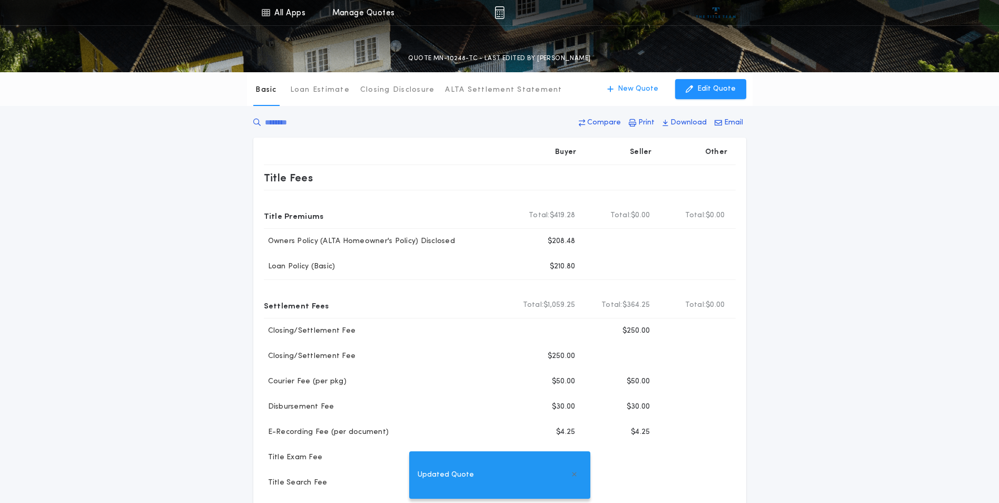  What do you see at coordinates (642, 123) in the screenshot?
I see `button: Print` at bounding box center [642, 123].